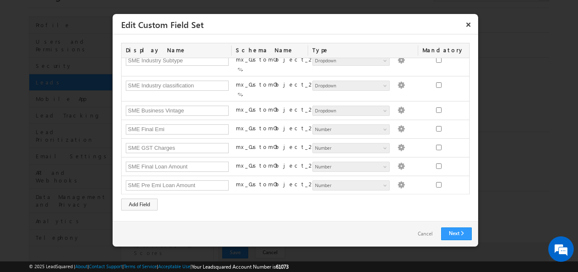  Describe the element at coordinates (176, 51) in the screenshot. I see `div: Display Name` at that location.